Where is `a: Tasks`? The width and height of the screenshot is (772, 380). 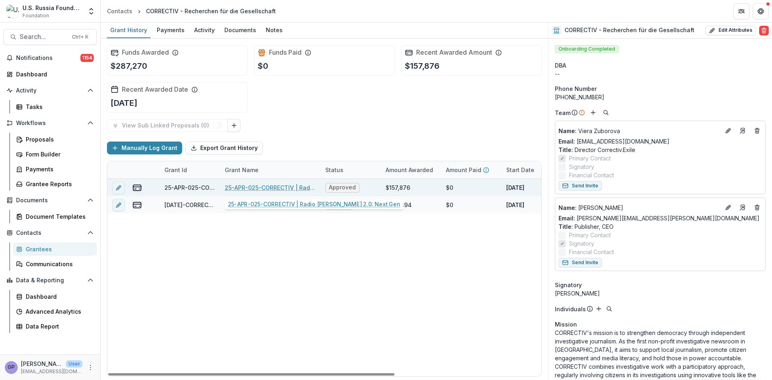
a: Tasks is located at coordinates (55, 107).